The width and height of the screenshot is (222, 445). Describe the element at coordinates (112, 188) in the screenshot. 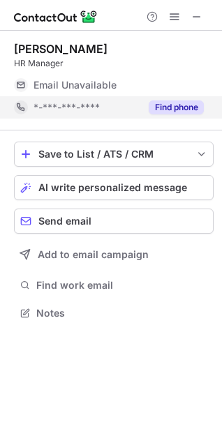

I see `span: AI write personalized message` at that location.